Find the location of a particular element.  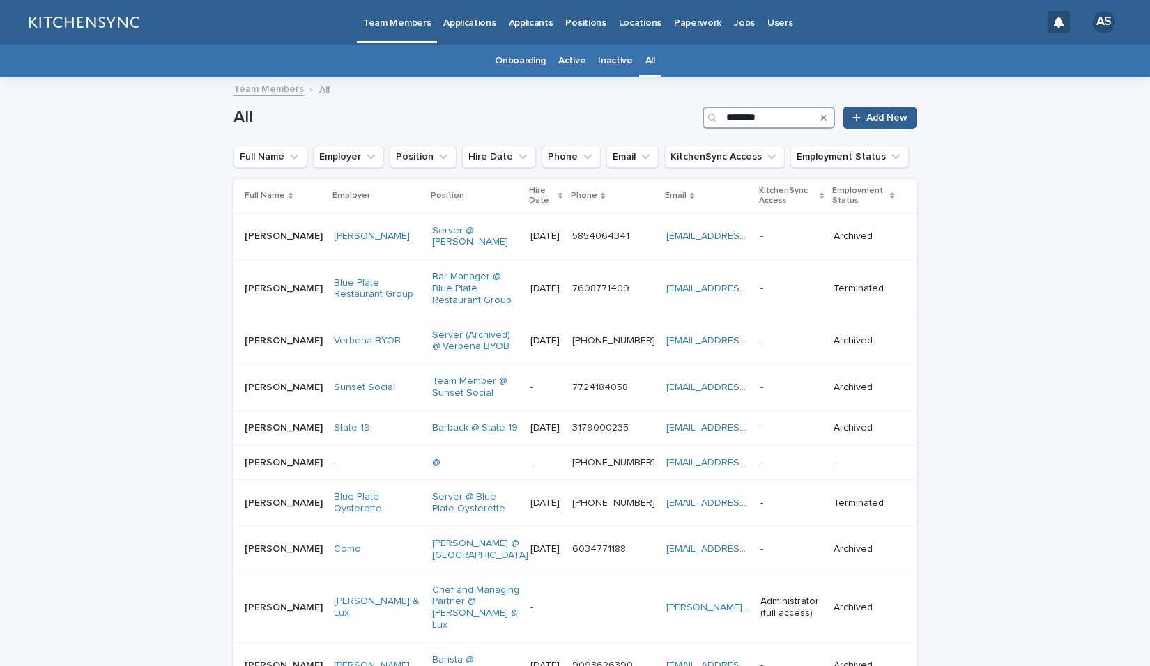

a: Team Members is located at coordinates (268, 88).